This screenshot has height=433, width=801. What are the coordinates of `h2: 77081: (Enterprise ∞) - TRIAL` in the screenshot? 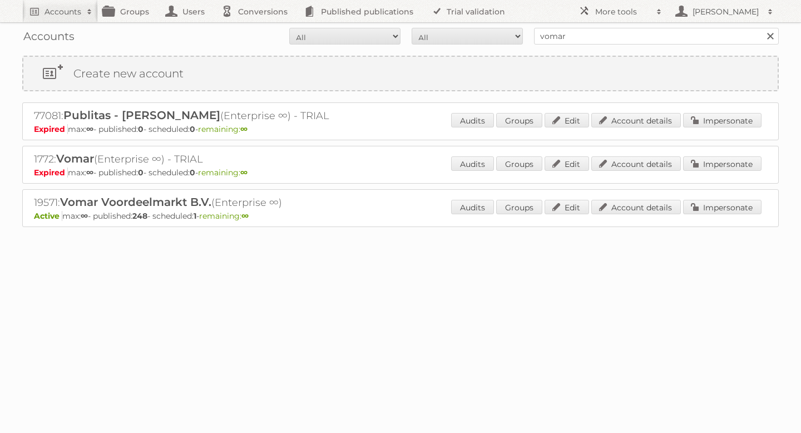 It's located at (229, 116).